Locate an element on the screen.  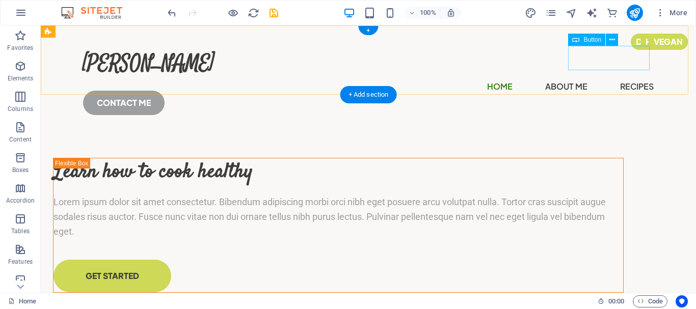
button: navigator is located at coordinates (572, 13).